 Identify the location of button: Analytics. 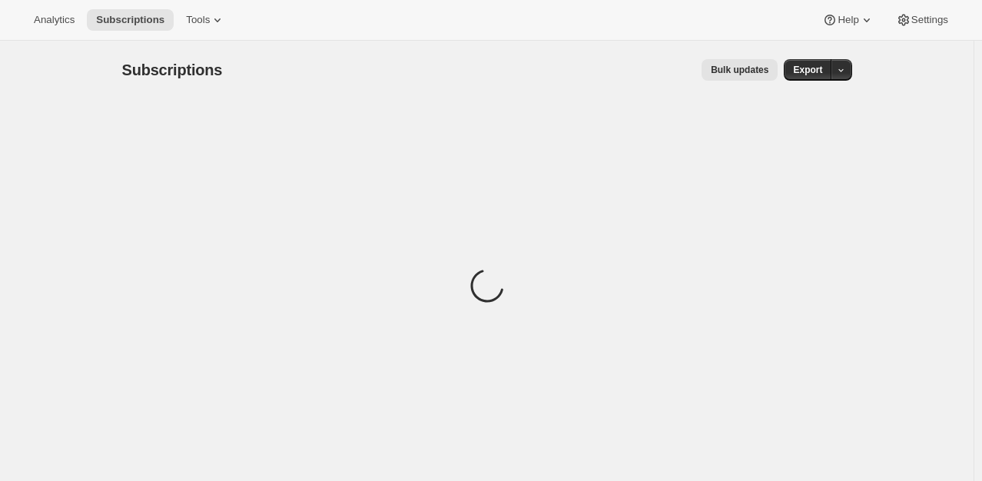
(54, 20).